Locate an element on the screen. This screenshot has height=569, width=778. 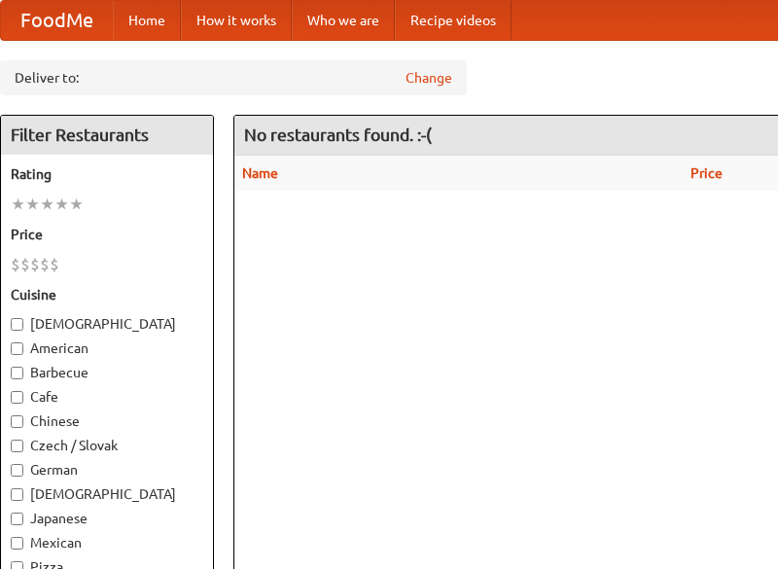
a: Home is located at coordinates (147, 20).